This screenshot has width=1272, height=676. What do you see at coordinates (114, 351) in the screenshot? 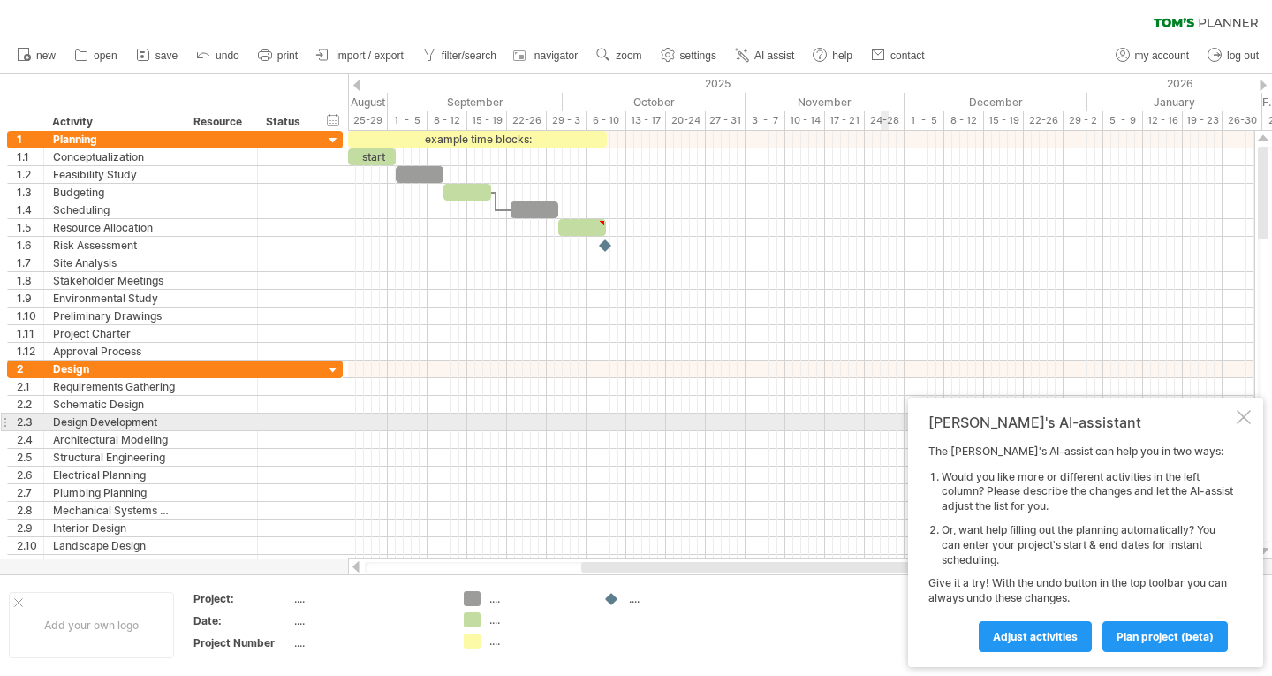
I see `div: Approval Process` at bounding box center [114, 351].